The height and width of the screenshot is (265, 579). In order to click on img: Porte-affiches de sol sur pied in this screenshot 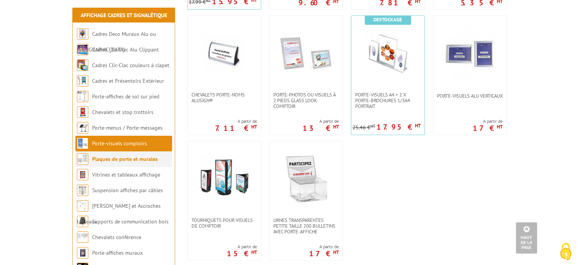, I will do `click(83, 96)`.